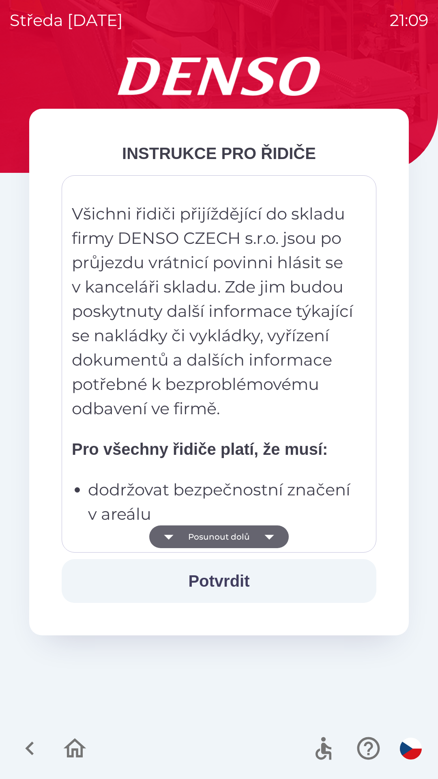 The width and height of the screenshot is (438, 779). Describe the element at coordinates (409, 20) in the screenshot. I see `p: 21:09` at that location.